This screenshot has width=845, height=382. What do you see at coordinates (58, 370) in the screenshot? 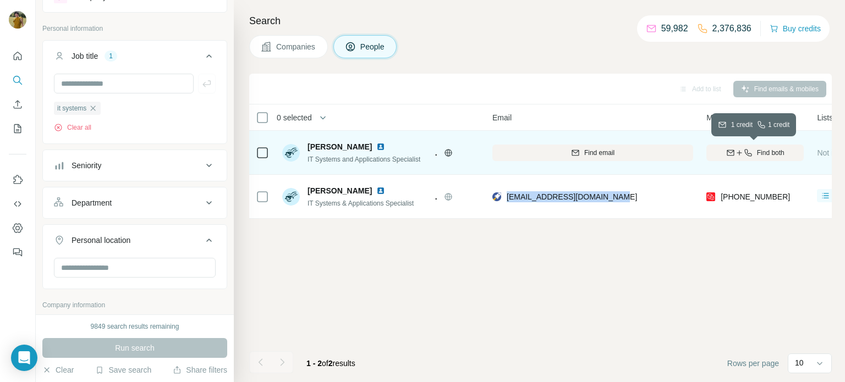
I see `button: Clear` at bounding box center [58, 370].